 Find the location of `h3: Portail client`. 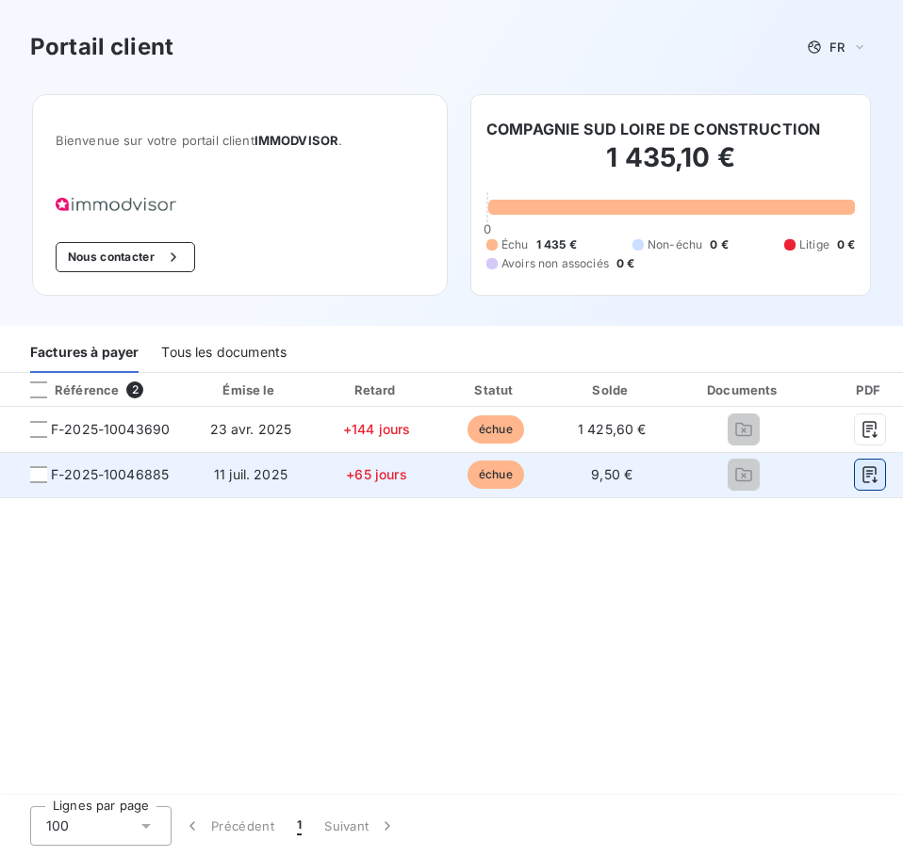

h3: Portail client is located at coordinates (102, 47).